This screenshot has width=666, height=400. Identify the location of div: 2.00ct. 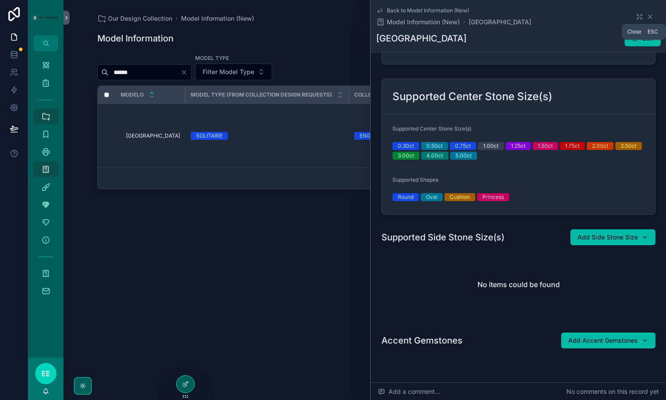
(600, 146).